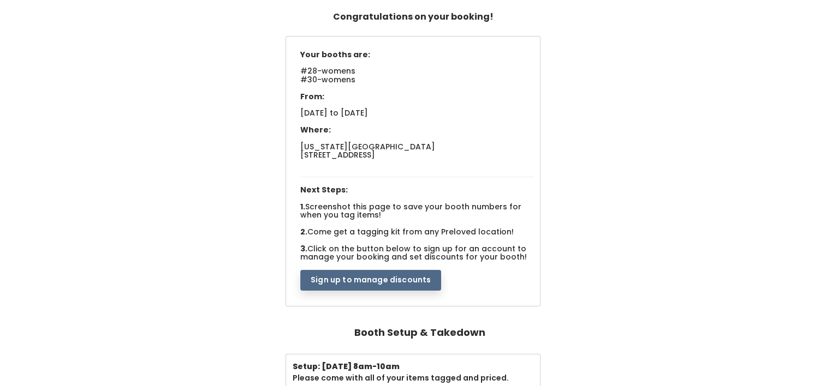 This screenshot has width=826, height=386. What do you see at coordinates (324, 190) in the screenshot?
I see `span: Next Steps:` at bounding box center [324, 190].